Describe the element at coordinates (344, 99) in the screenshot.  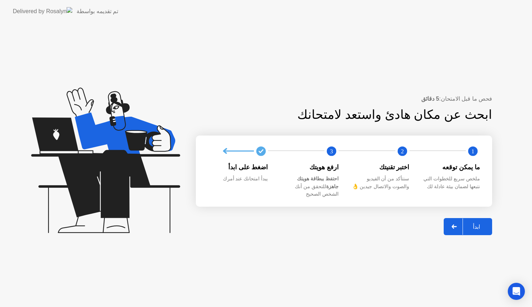
I see `div: فحص ما قبل الامتحان:` at that location.